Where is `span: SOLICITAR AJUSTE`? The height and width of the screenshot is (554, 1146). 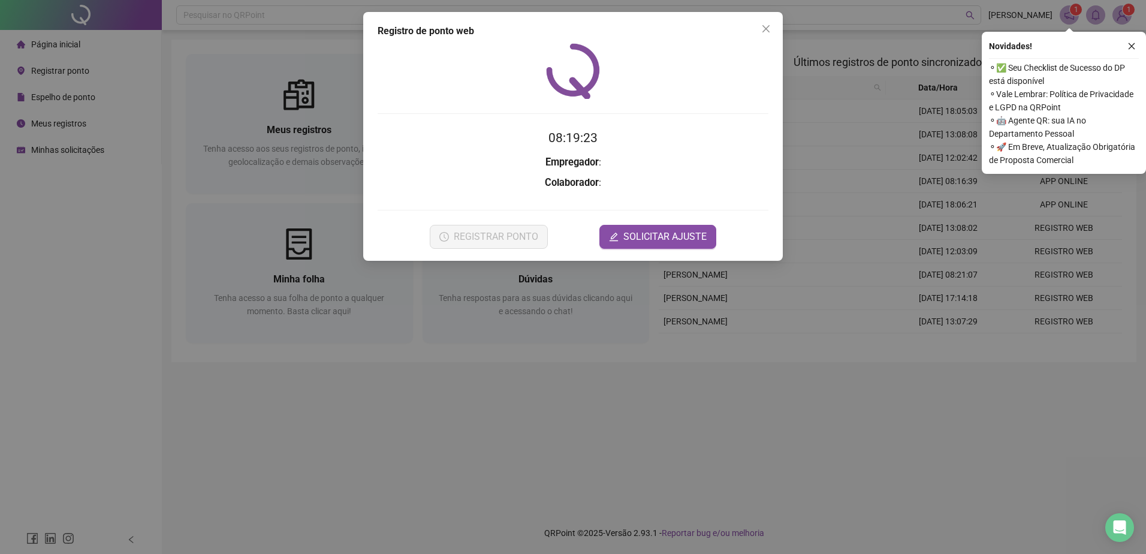
span: SOLICITAR AJUSTE is located at coordinates (665, 237).